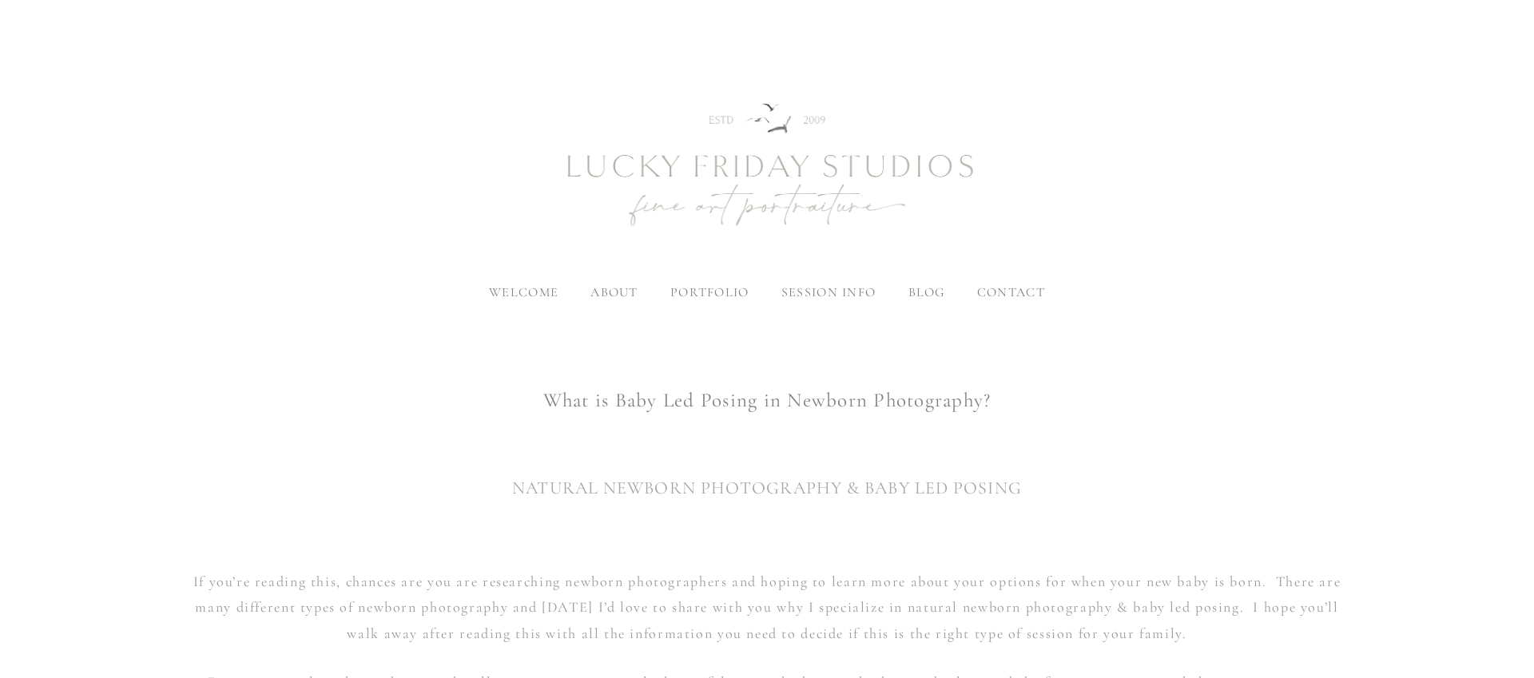 Image resolution: width=1534 pixels, height=678 pixels. Describe the element at coordinates (767, 400) in the screenshot. I see `h1: What is Baby Led Posing in Newborn Photography?` at that location.